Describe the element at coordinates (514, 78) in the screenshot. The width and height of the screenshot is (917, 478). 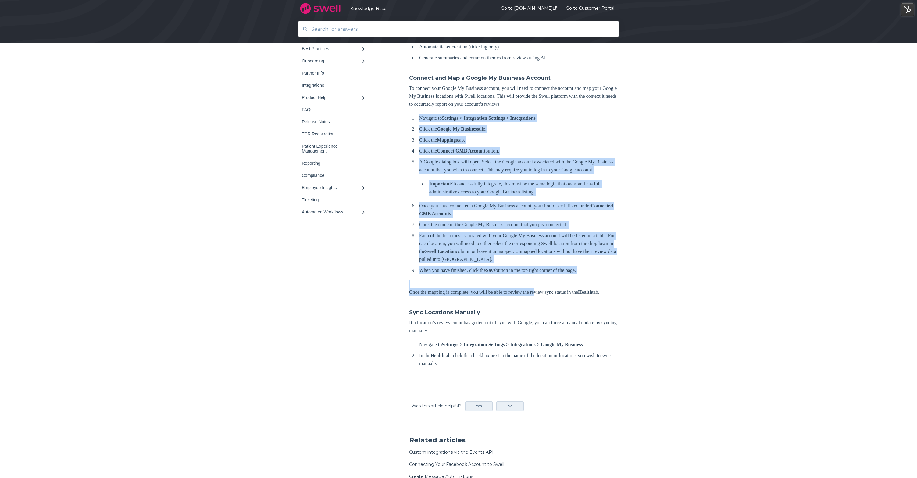
I see `h4: Connect and Map a Google My Business Account` at that location.